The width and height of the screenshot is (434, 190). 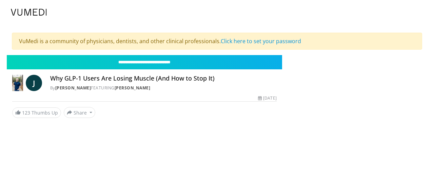 What do you see at coordinates (217, 41) in the screenshot?
I see `div: VuMedi is a community of physicians, dentists, and other clinical professionals.` at bounding box center [217, 41].